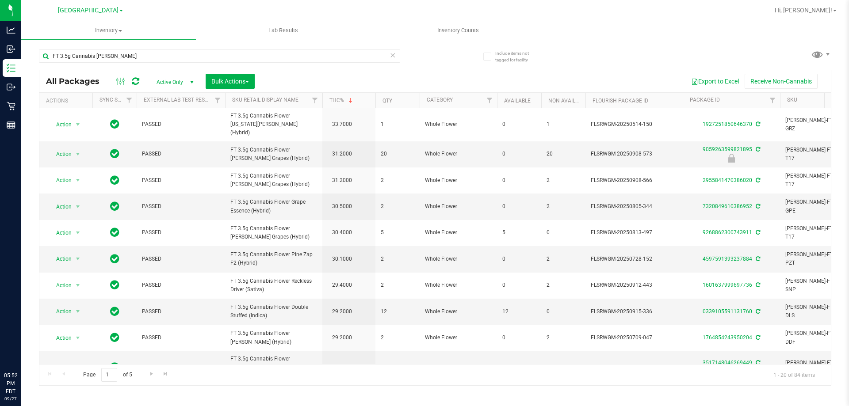 The image size is (849, 406). What do you see at coordinates (519, 312) in the screenshot?
I see `span: 12` at bounding box center [519, 312].